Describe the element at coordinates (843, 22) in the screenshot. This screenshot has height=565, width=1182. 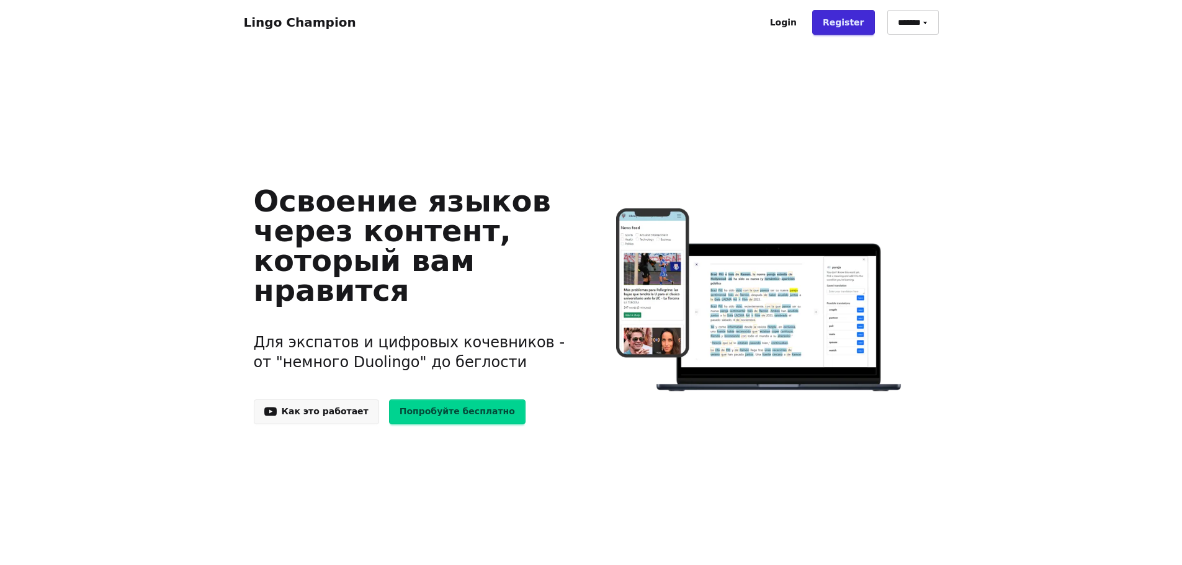
I see `a: Register` at that location.